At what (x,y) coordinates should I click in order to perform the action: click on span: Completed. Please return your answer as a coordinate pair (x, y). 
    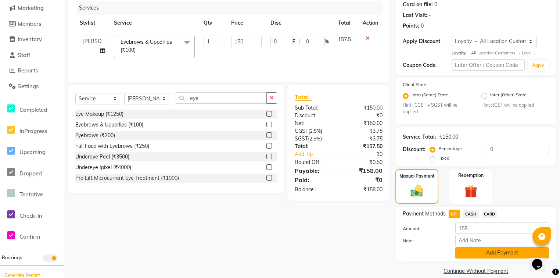
    Looking at the image, I should click on (33, 109).